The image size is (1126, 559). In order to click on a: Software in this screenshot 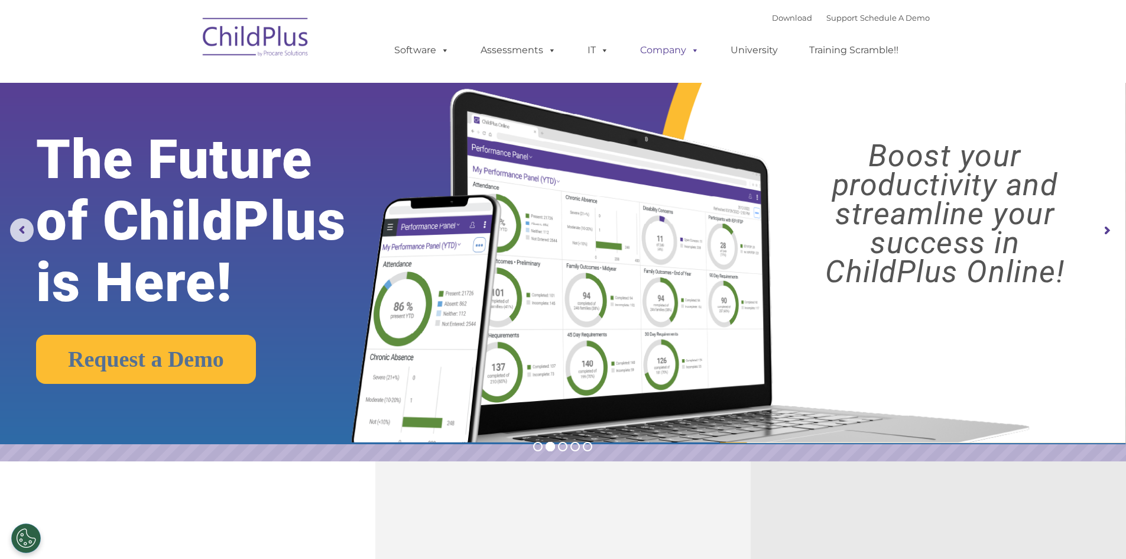, I will do `click(422, 50)`.